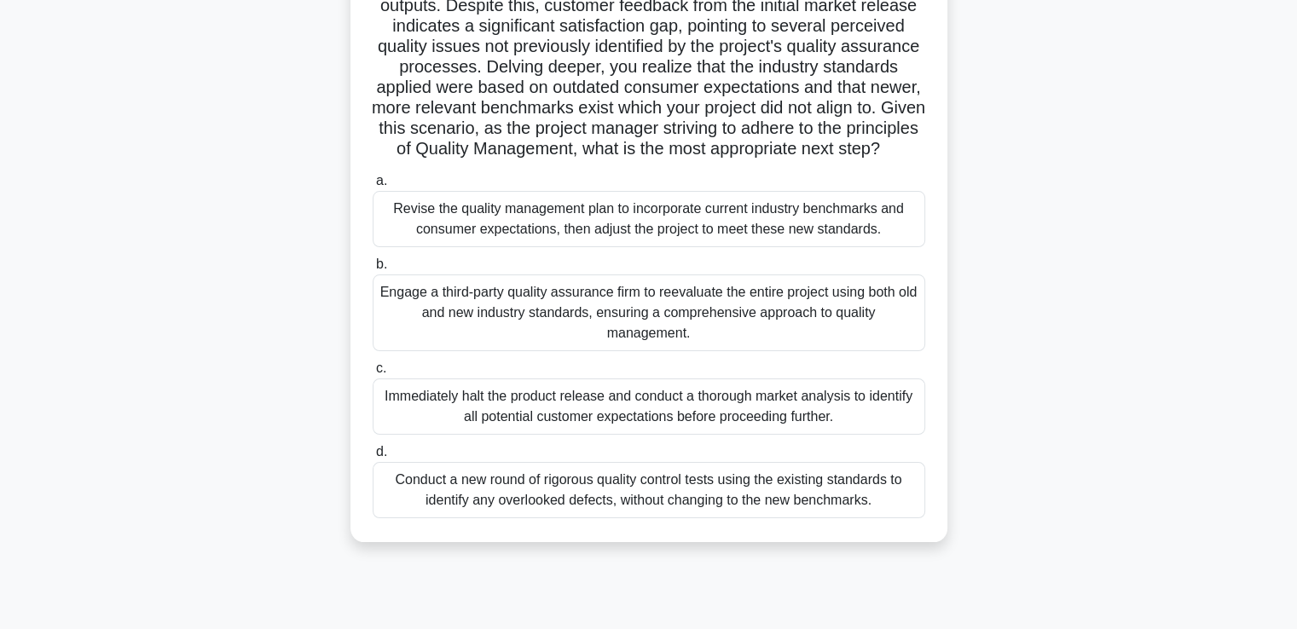 The width and height of the screenshot is (1297, 629). Describe the element at coordinates (381, 451) in the screenshot. I see `span: d.` at that location.